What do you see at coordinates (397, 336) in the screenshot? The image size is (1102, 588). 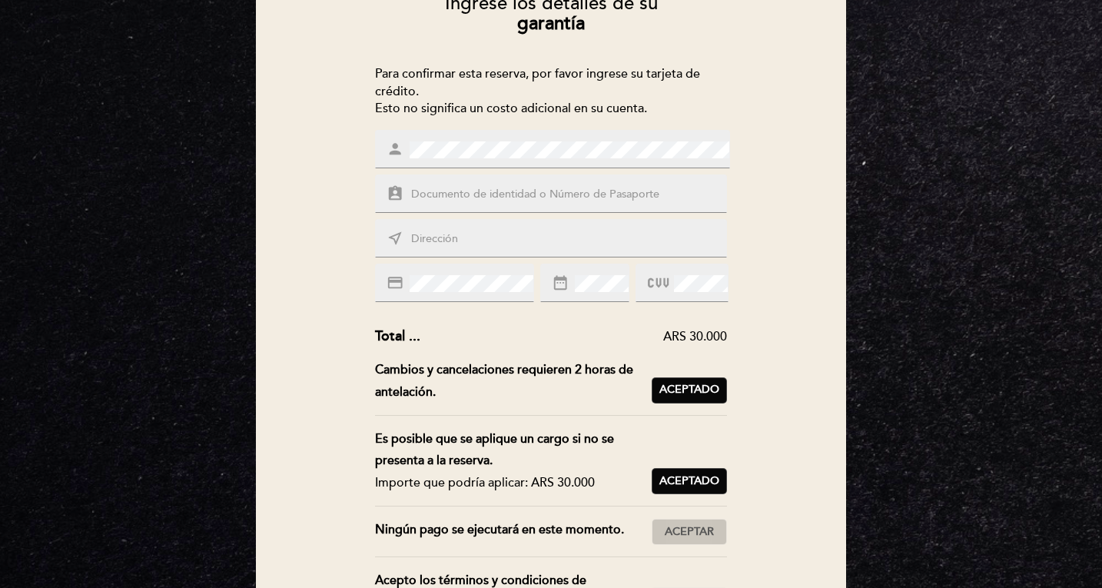 I see `span: Total ...` at bounding box center [397, 336].